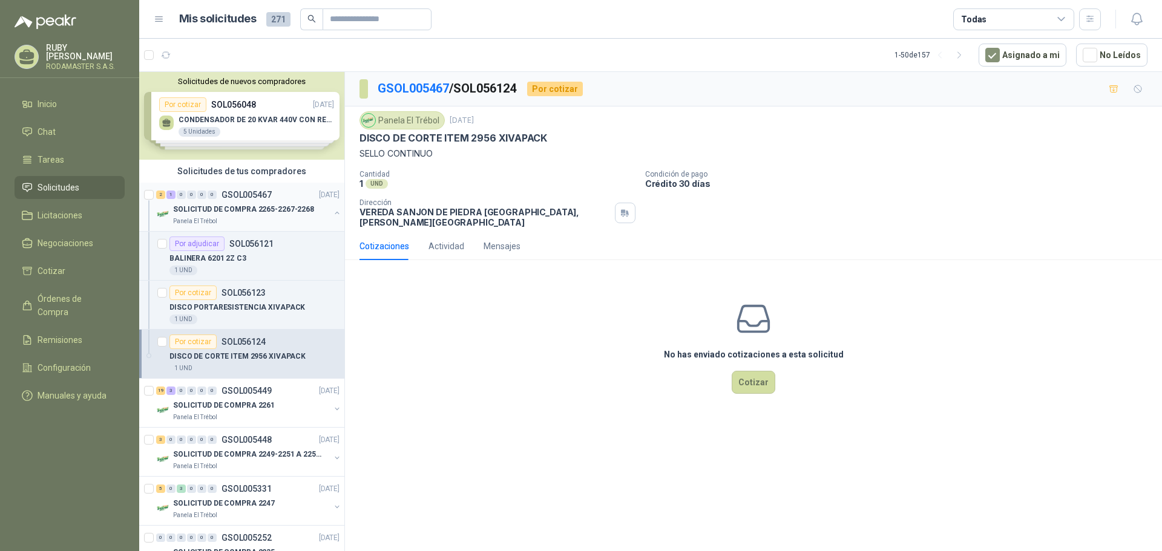 The height and width of the screenshot is (551, 1162). I want to click on p: Crédito 30 días, so click(901, 183).